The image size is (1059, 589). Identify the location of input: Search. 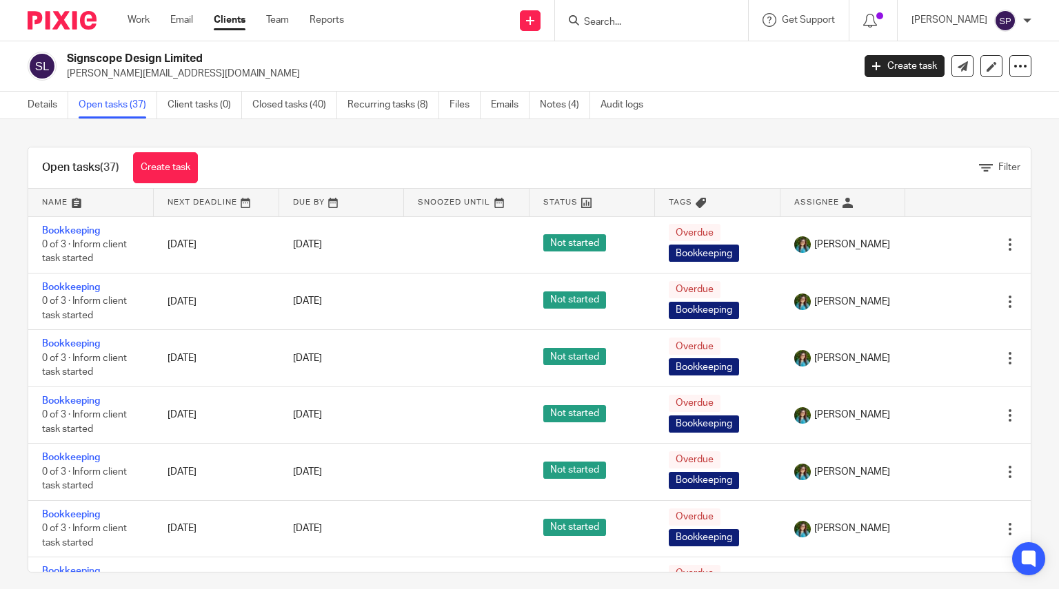
(644, 23).